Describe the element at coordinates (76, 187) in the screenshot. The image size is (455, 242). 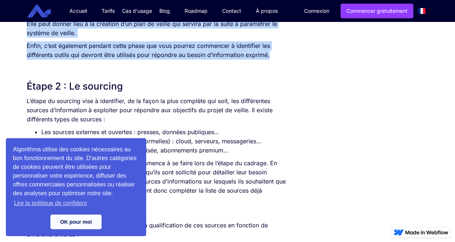
I see `div: cookieconsent` at that location.